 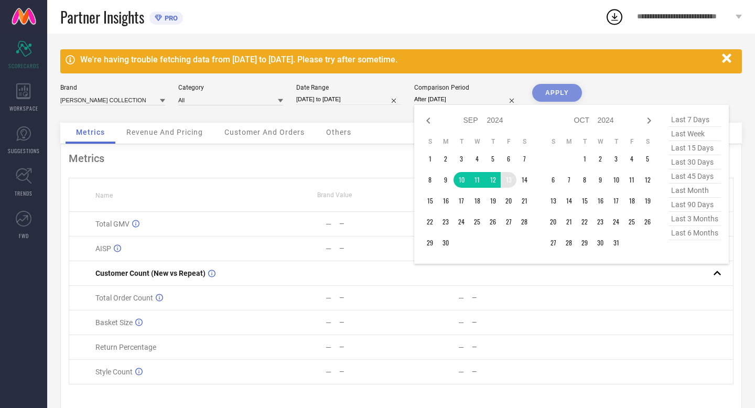 I want to click on td: Sun Oct 27 2024, so click(x=553, y=243).